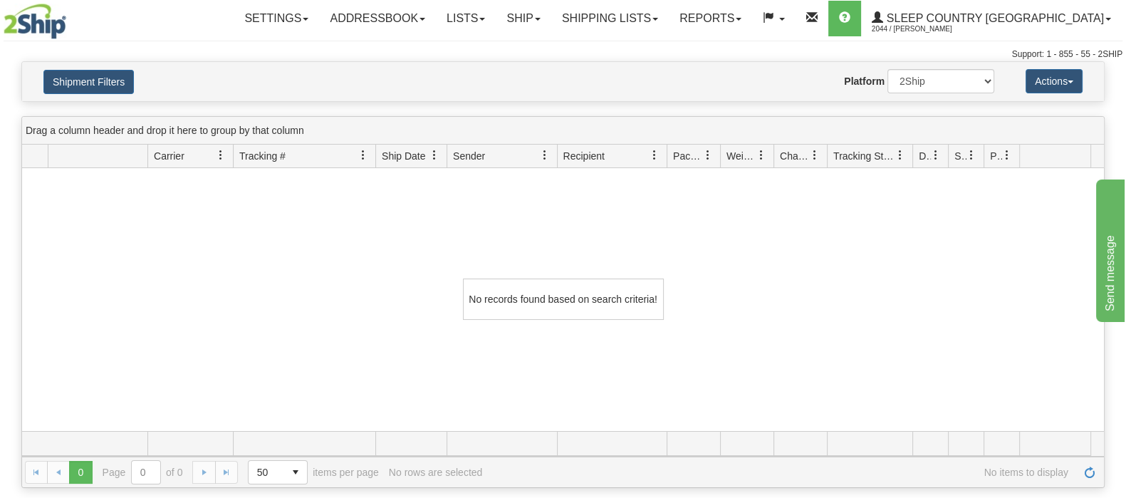  What do you see at coordinates (266, 472) in the screenshot?
I see `span: 50` at bounding box center [266, 472].